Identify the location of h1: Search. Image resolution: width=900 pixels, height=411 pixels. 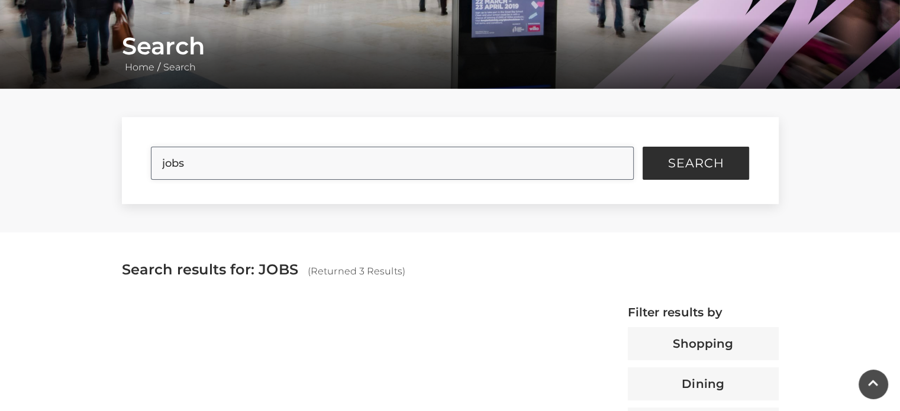
(450, 46).